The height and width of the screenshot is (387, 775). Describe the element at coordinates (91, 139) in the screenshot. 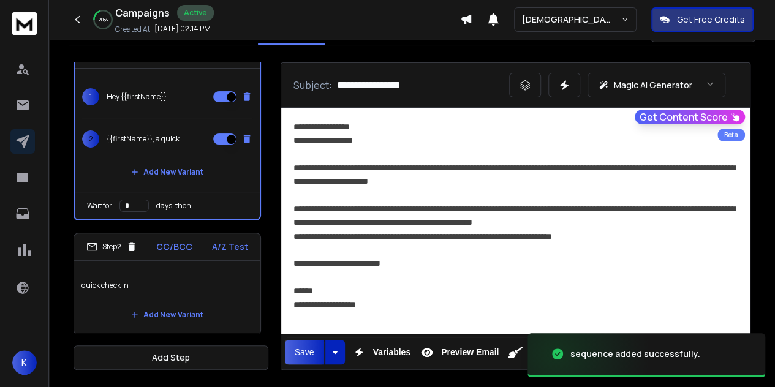

I see `span: 2` at that location.